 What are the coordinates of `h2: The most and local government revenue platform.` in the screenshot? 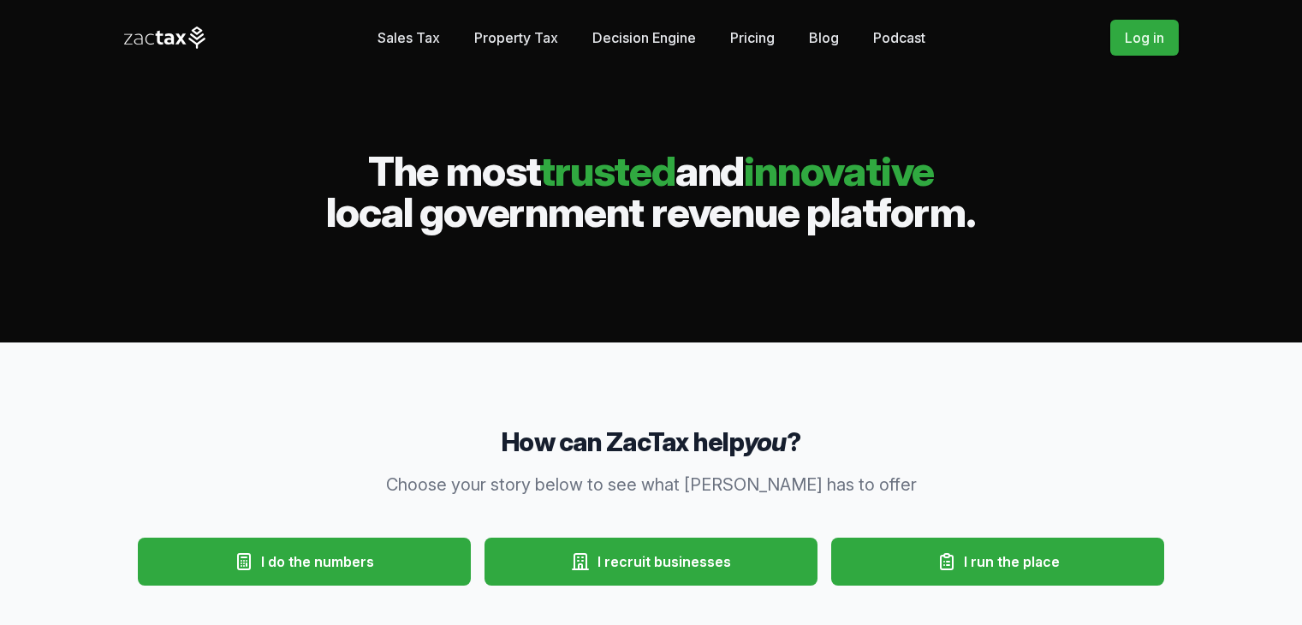 It's located at (651, 192).